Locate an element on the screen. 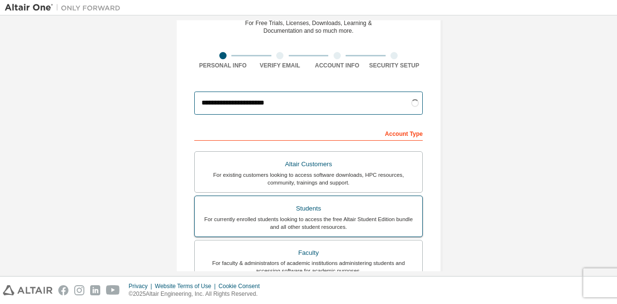 Image resolution: width=617 pixels, height=304 pixels. img: youtube.svg is located at coordinates (113, 290).